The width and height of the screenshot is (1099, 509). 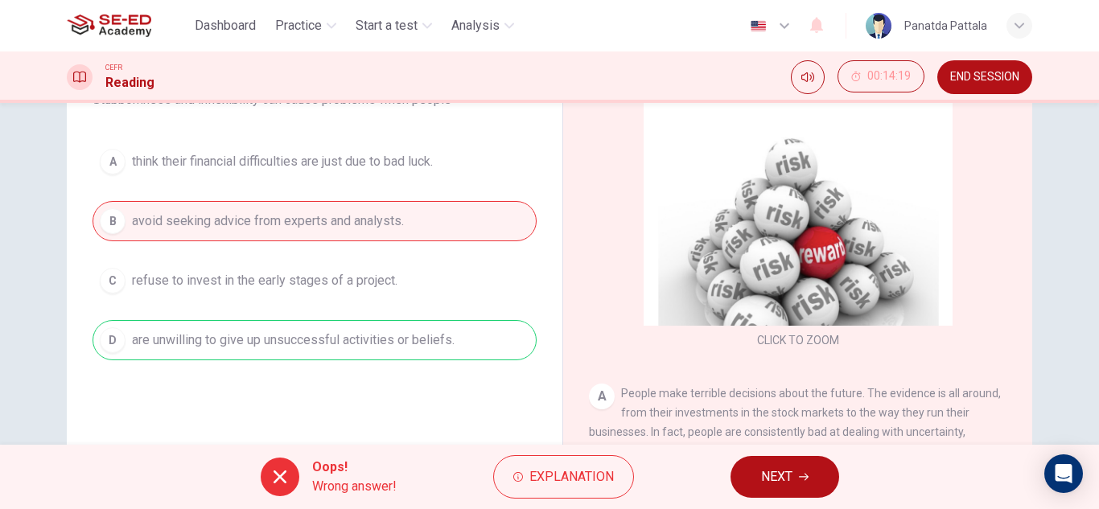 I want to click on span: People make terrible decisions about the future. The evidence is all around, from their investmen..., so click(x=795, y=432).